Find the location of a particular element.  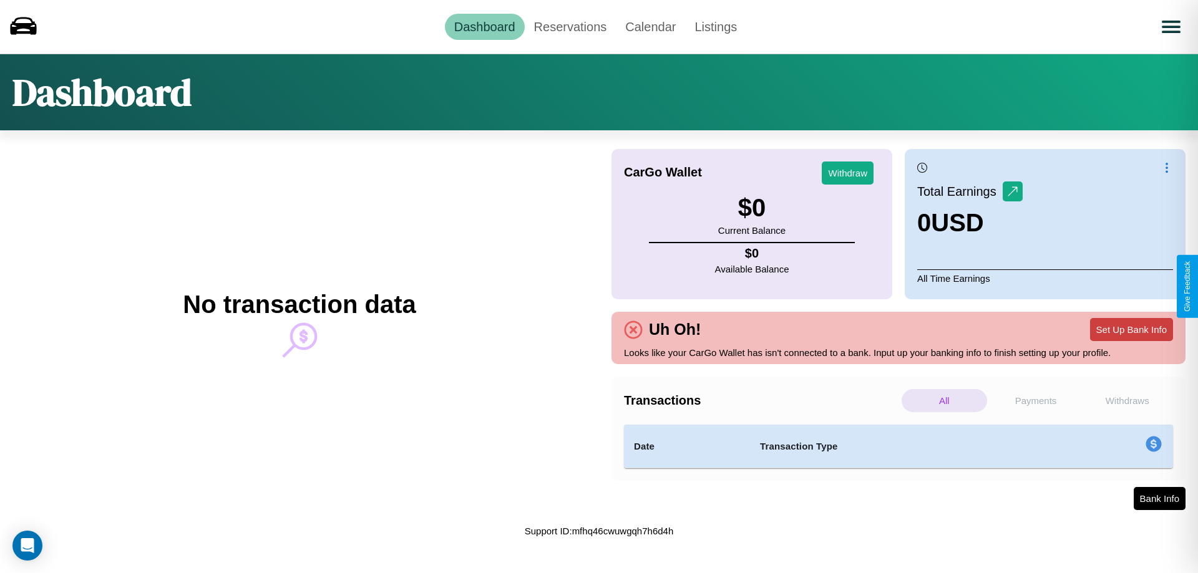

button: Bank Info is located at coordinates (1159, 498).